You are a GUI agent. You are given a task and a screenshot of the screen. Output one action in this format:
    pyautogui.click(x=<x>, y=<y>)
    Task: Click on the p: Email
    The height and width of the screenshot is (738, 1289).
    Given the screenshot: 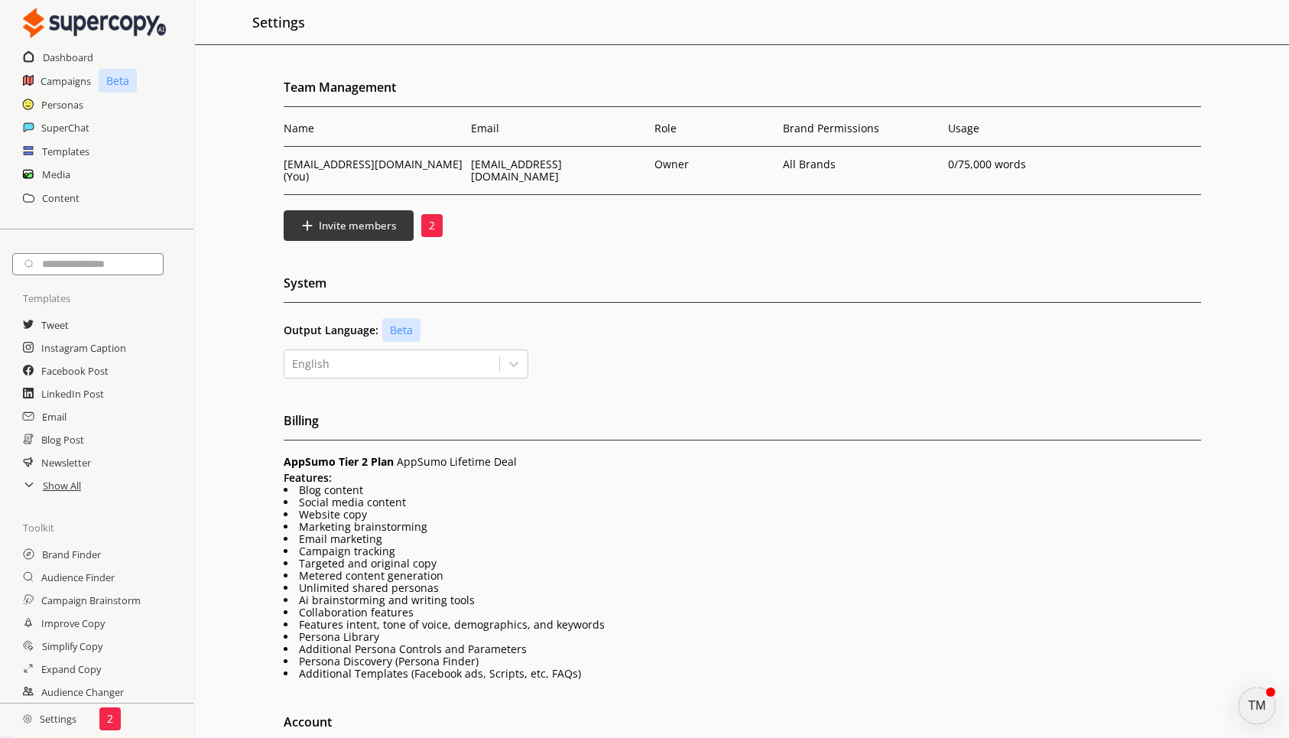 What is the action you would take?
    pyautogui.click(x=559, y=128)
    